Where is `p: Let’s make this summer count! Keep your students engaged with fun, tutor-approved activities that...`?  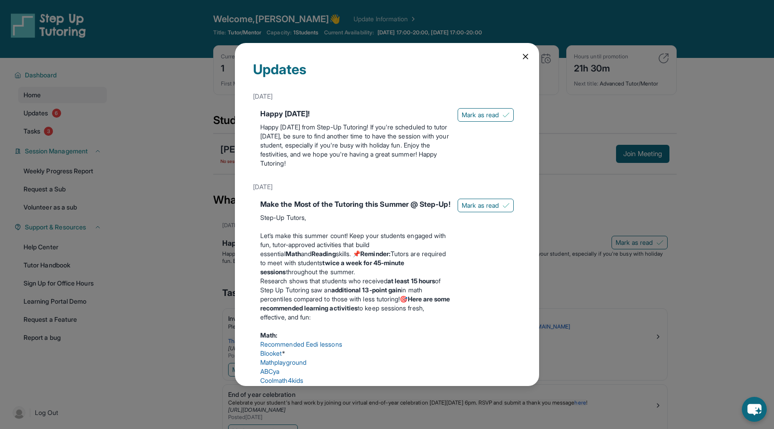 p: Let’s make this summer count! Keep your students engaged with fun, tutor-approved activities that... is located at coordinates (355, 254).